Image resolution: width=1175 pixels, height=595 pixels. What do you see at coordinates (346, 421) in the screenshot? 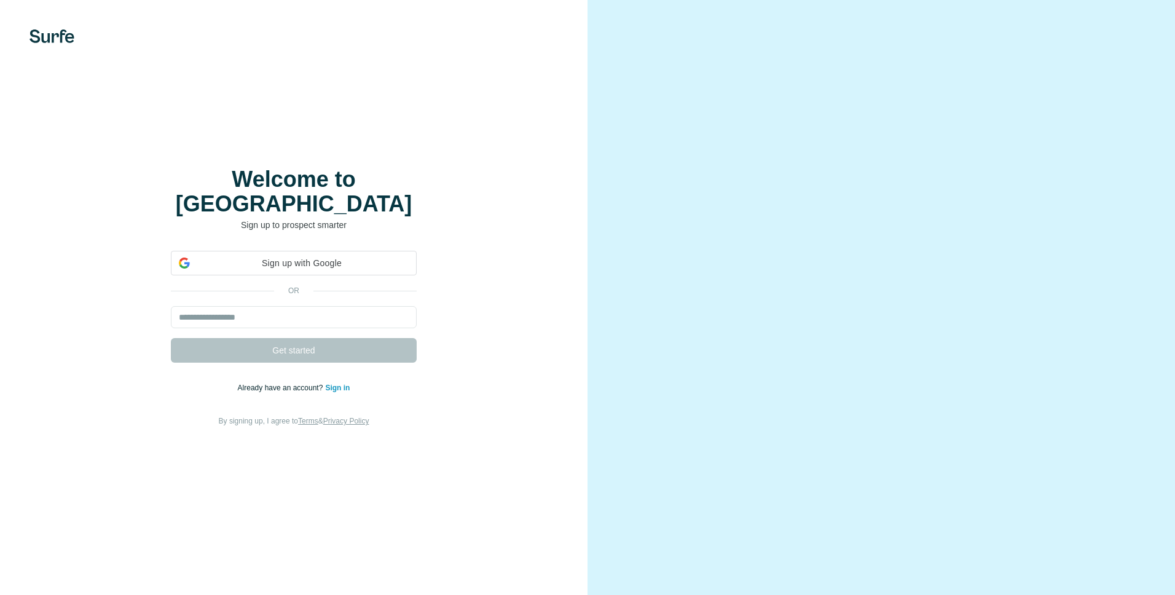
I see `a: Privacy Policy` at bounding box center [346, 421].